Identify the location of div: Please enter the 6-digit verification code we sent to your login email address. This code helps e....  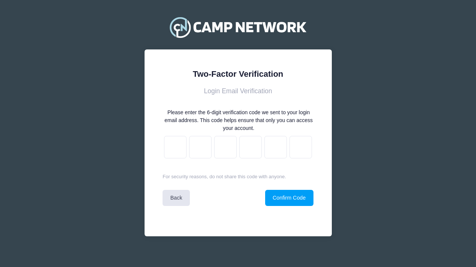
(238, 120).